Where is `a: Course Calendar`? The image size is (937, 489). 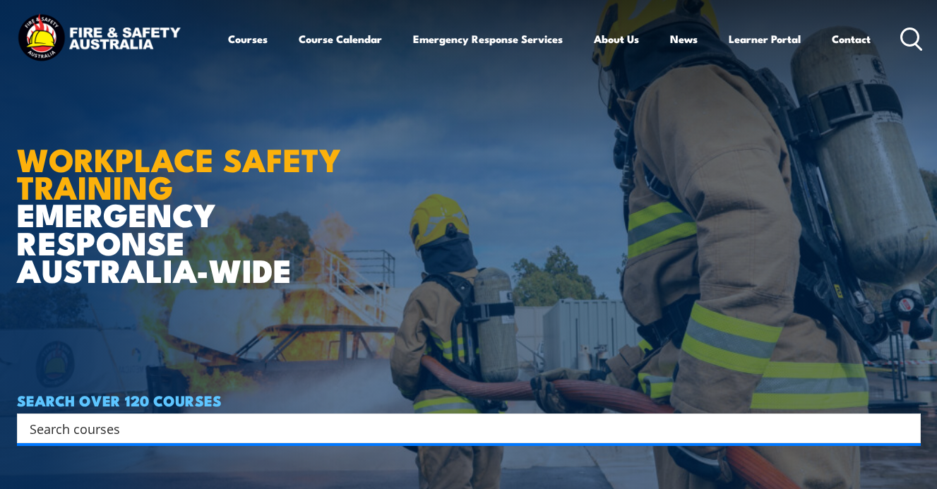 a: Course Calendar is located at coordinates (340, 39).